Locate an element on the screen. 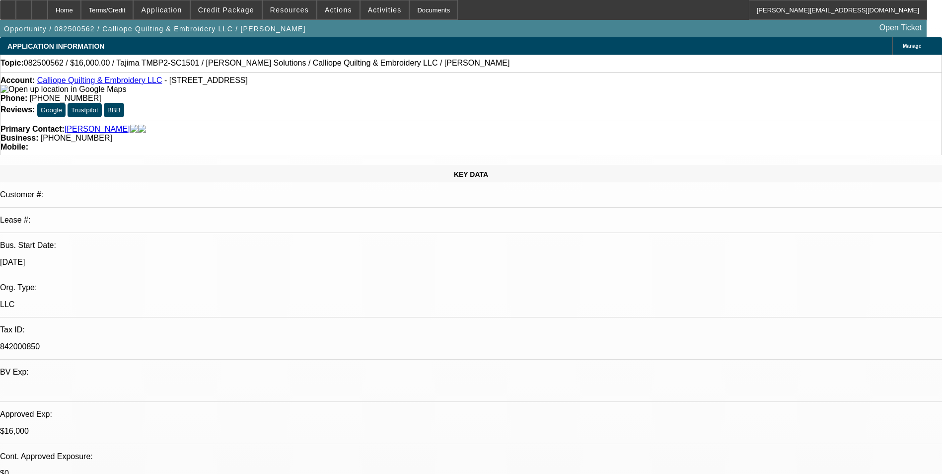  img: facebook-icon.png is located at coordinates (134, 129).